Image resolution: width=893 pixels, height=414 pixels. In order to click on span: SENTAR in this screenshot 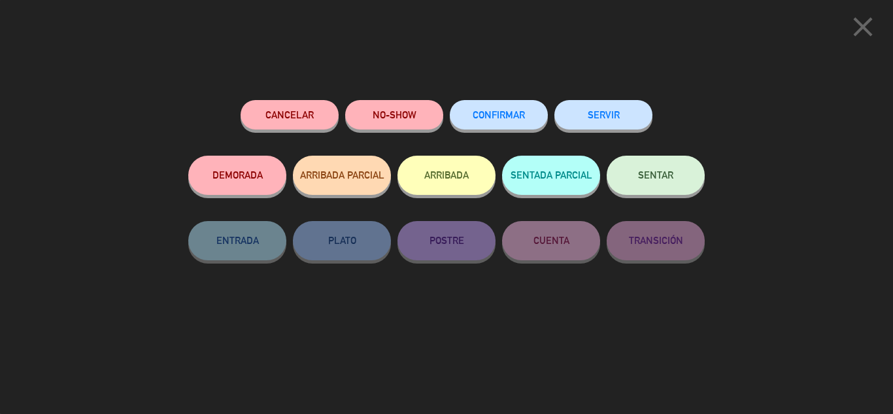, I will do `click(656, 175)`.